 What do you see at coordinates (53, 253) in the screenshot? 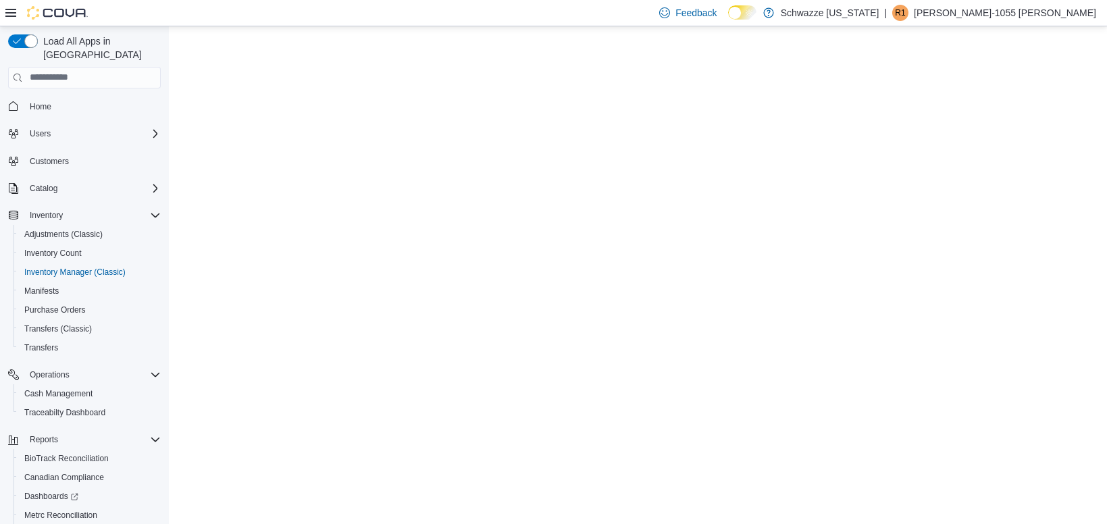
I see `a: Inventory Count` at bounding box center [53, 253].